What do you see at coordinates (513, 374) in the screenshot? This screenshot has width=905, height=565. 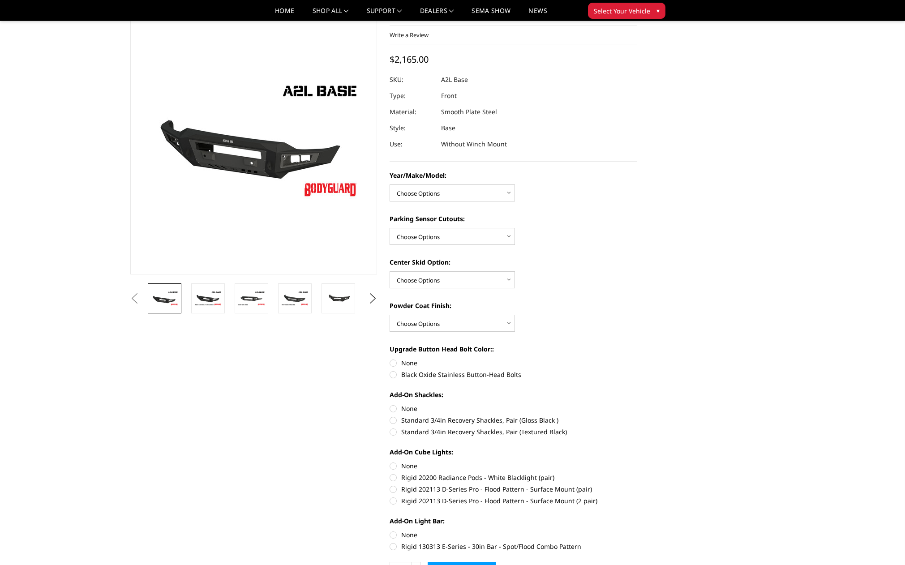 I see `label: Black Oxide Stainless Button-Head Bolts` at bounding box center [513, 374].